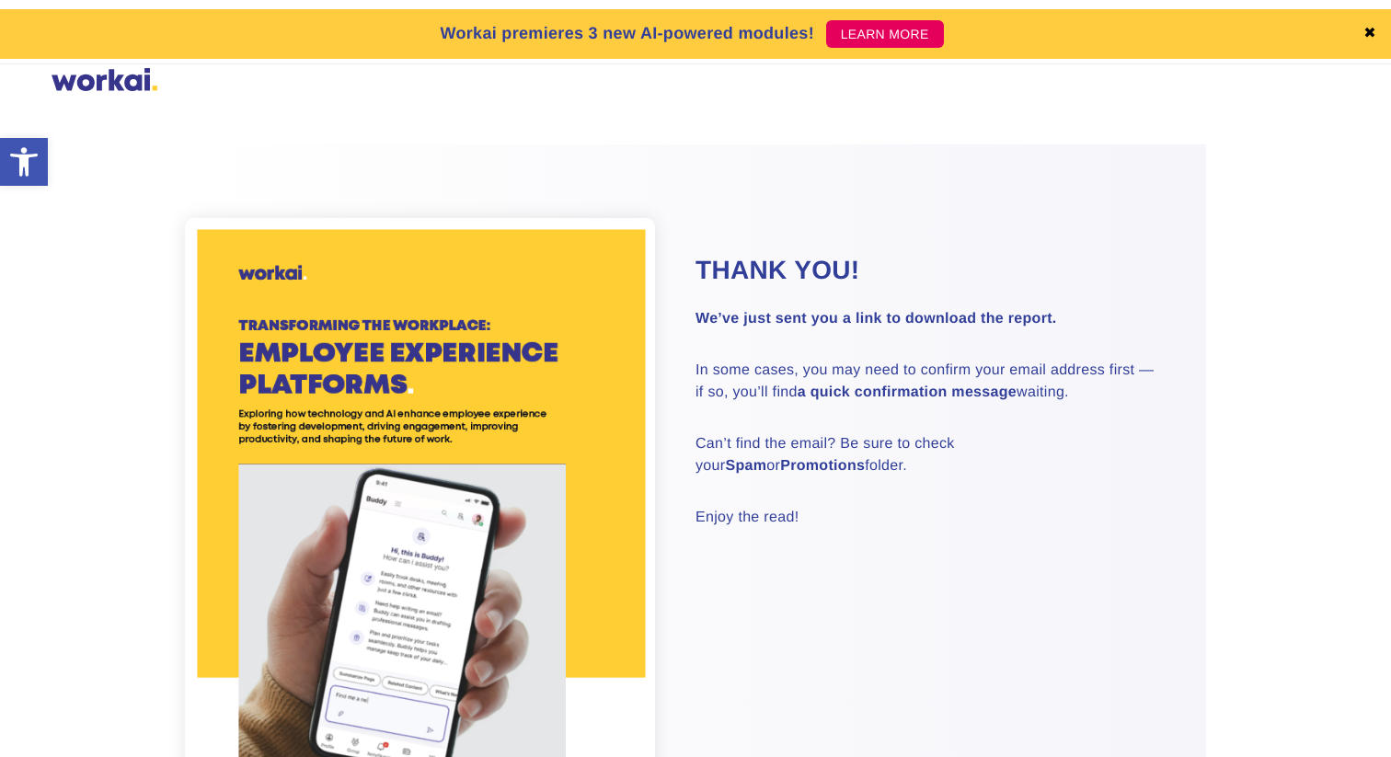 This screenshot has height=757, width=1391. What do you see at coordinates (927, 455) in the screenshot?
I see `p: Can’t find the email? Be sure to check your or folder.` at bounding box center [927, 455].